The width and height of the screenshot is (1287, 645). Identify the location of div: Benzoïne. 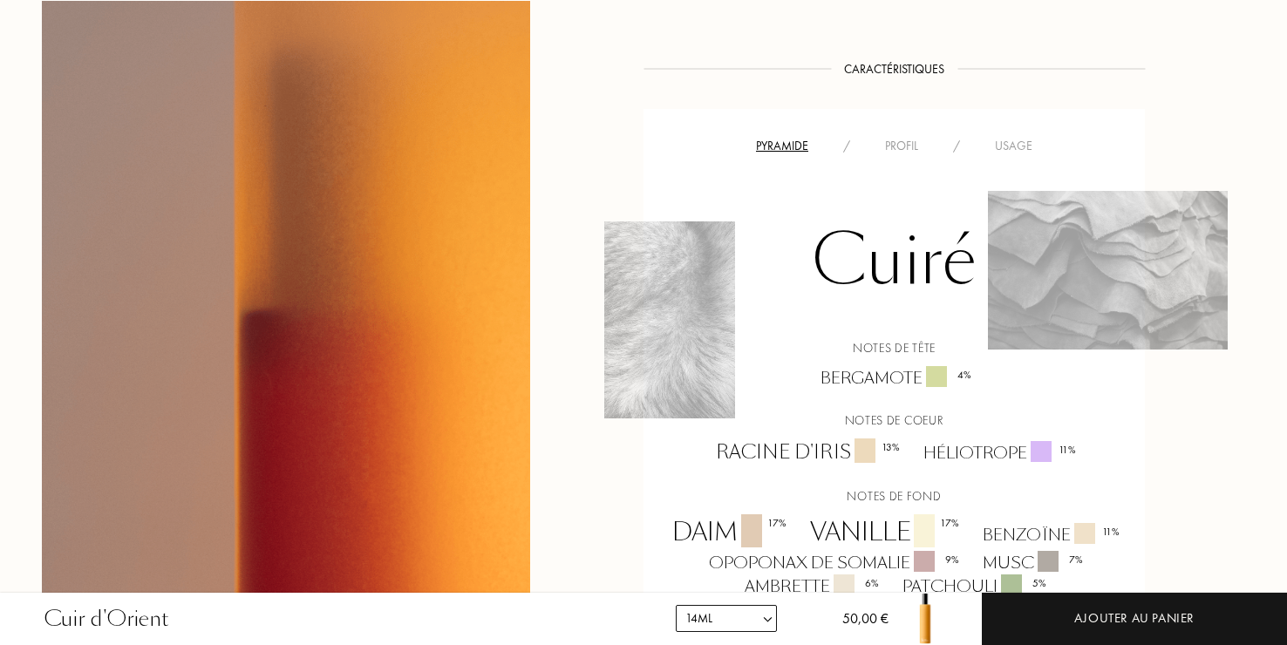
(1050, 534).